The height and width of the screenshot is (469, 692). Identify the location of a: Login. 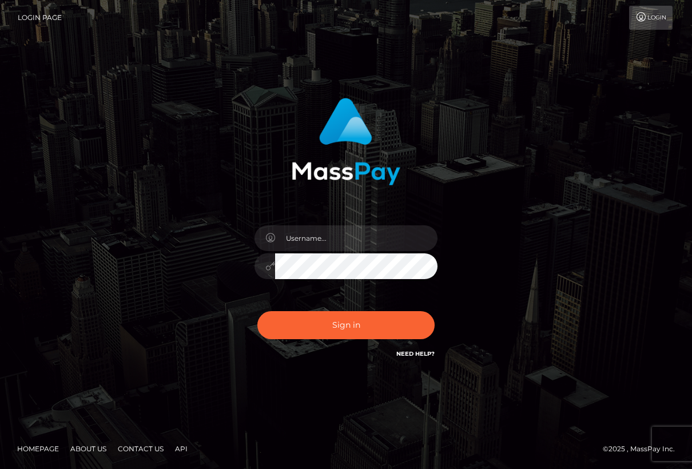
(651, 18).